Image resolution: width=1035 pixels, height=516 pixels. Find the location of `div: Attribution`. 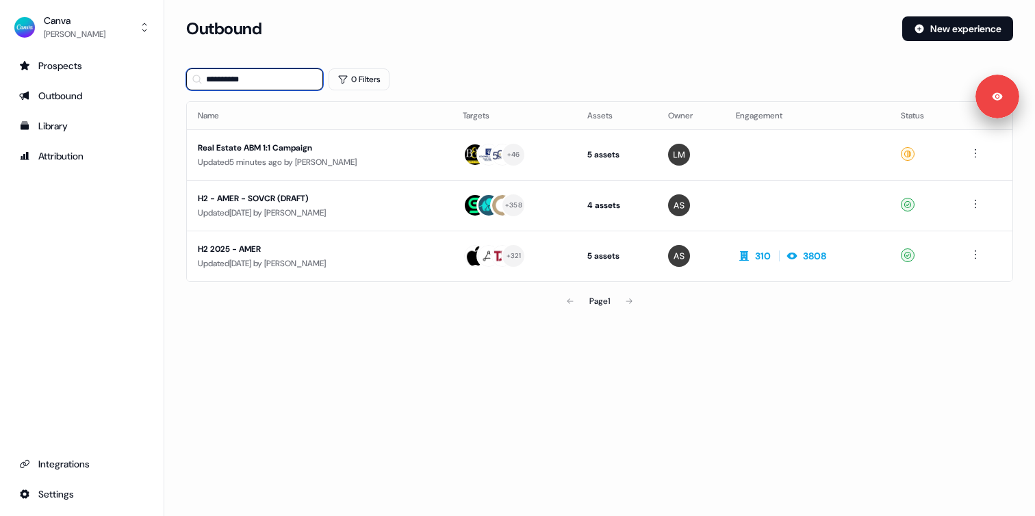

div: Attribution is located at coordinates (81, 156).